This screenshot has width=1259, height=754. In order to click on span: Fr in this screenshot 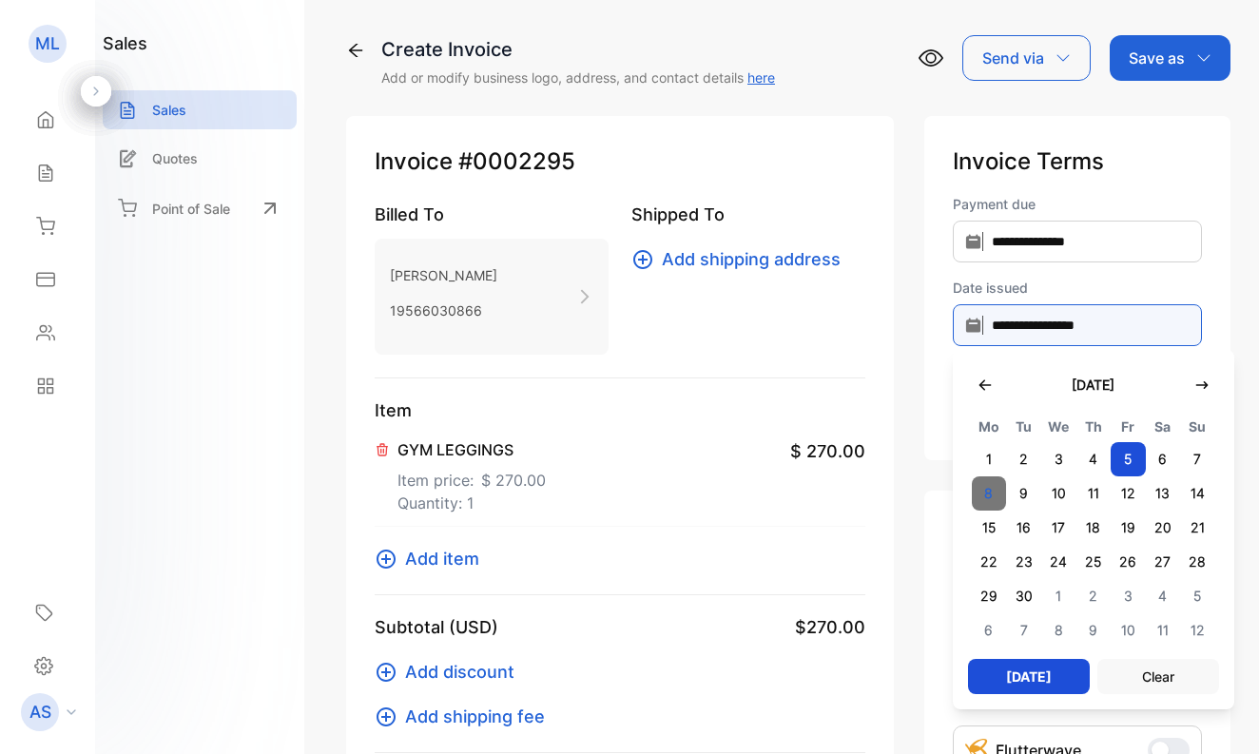, I will do `click(1128, 427)`.